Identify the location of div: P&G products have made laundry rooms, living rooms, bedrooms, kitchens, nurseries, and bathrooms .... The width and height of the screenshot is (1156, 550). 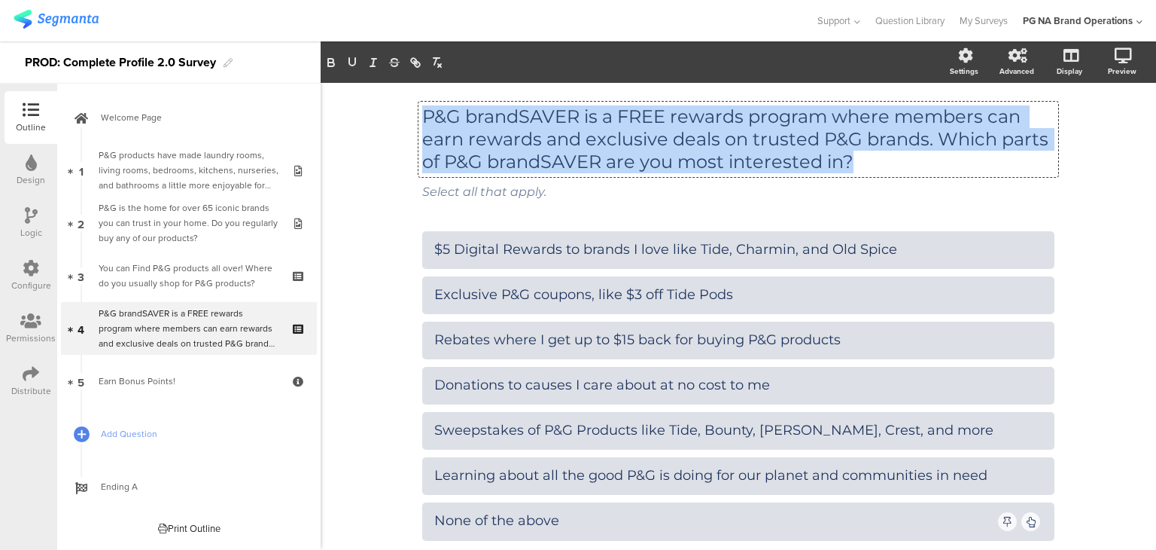
(188, 170).